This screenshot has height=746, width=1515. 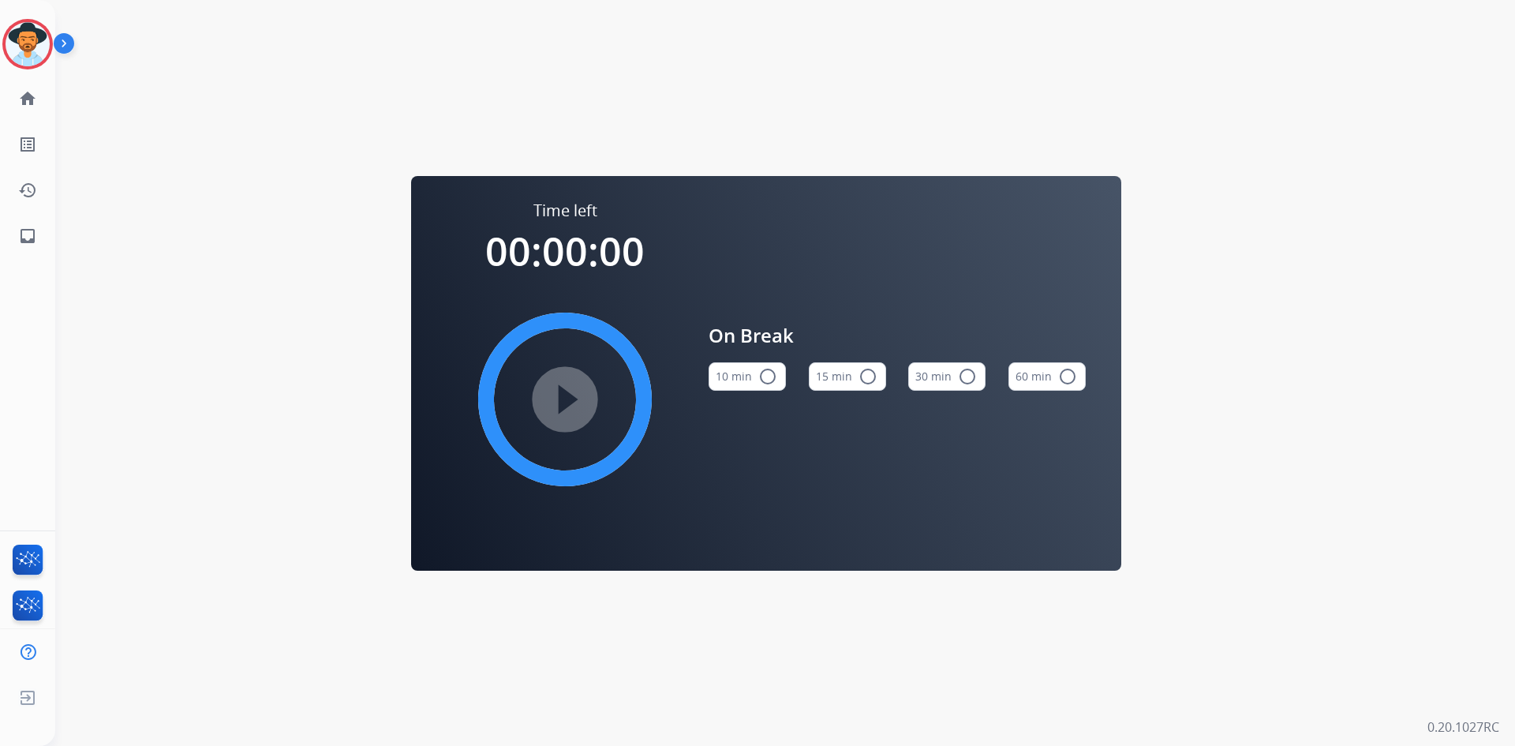 What do you see at coordinates (947, 376) in the screenshot?
I see `button: 30 min` at bounding box center [947, 376].